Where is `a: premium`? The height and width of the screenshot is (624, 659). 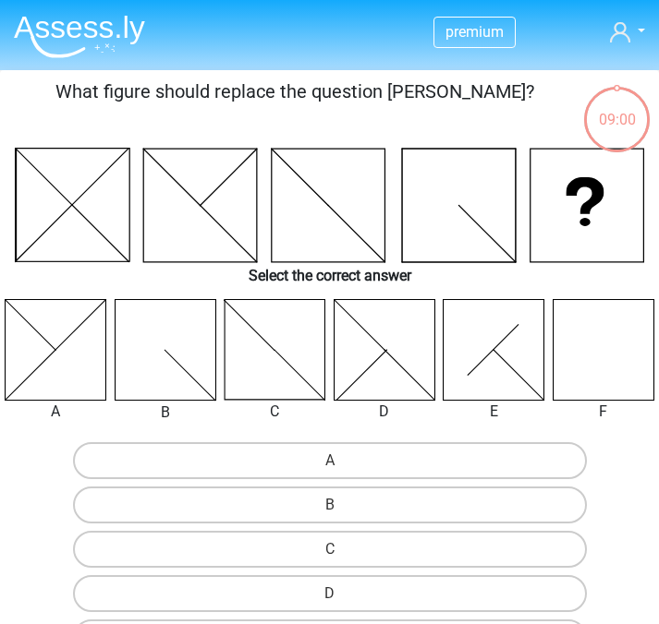 a: premium is located at coordinates (474, 31).